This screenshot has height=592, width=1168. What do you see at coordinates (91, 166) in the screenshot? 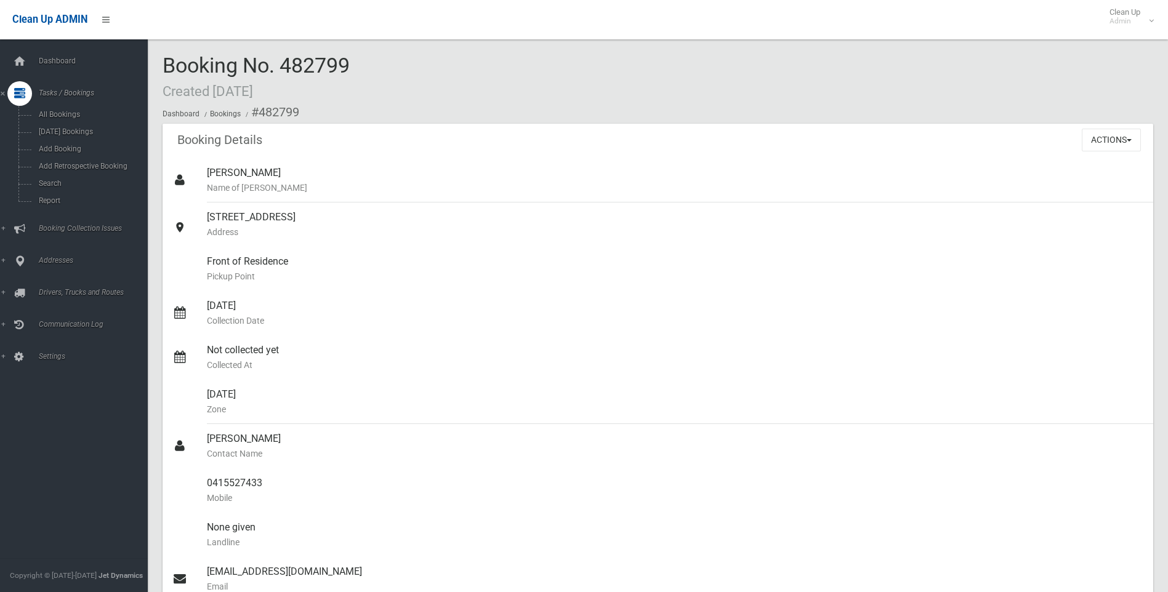
I see `span: Add Retrospective Booking` at bounding box center [91, 166].